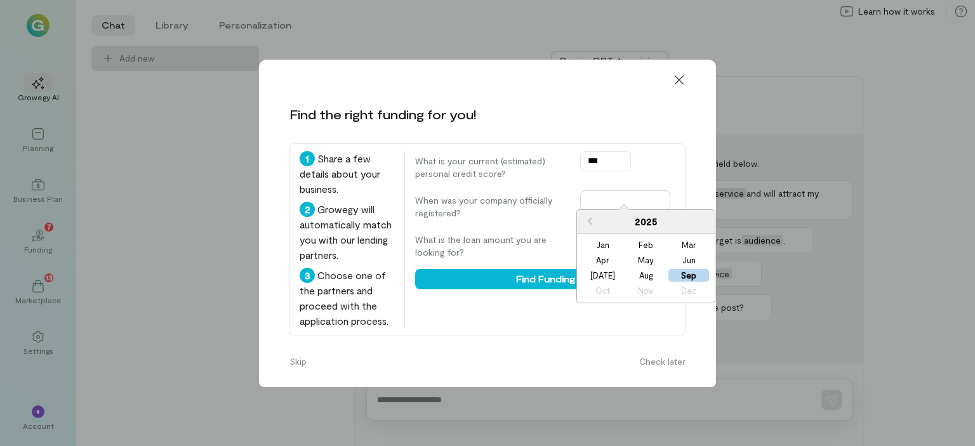 The width and height of the screenshot is (975, 446). Describe the element at coordinates (307, 159) in the screenshot. I see `div: 1` at that location.